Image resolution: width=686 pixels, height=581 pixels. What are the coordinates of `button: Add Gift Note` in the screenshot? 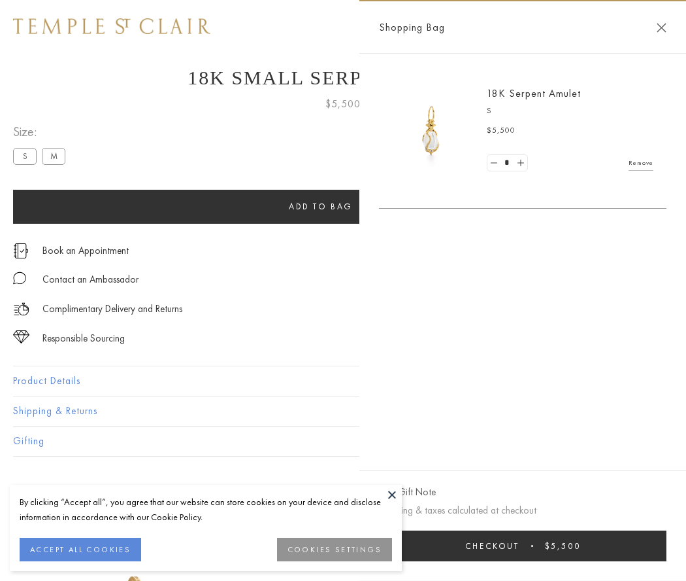 It's located at (407, 492).